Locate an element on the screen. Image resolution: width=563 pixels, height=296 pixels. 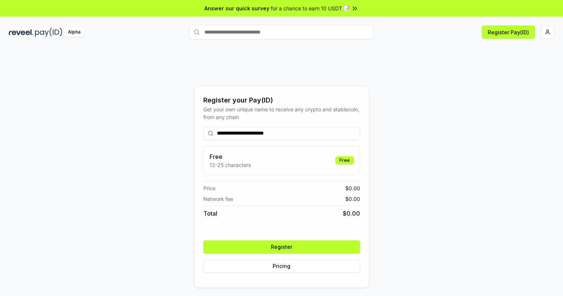
div: Register your Pay(ID) is located at coordinates (282, 100).